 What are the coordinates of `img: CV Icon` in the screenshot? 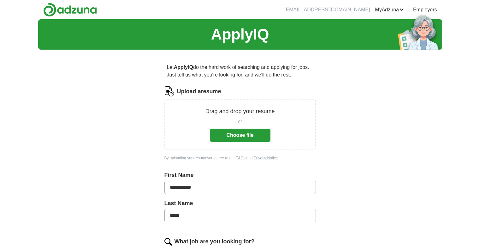 It's located at (169, 91).